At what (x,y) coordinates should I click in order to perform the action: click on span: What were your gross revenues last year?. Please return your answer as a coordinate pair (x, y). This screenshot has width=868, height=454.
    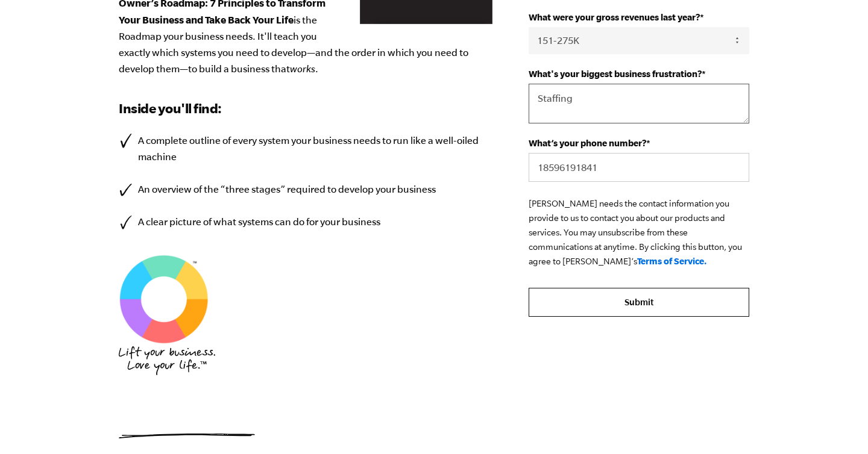
    Looking at the image, I should click on (614, 17).